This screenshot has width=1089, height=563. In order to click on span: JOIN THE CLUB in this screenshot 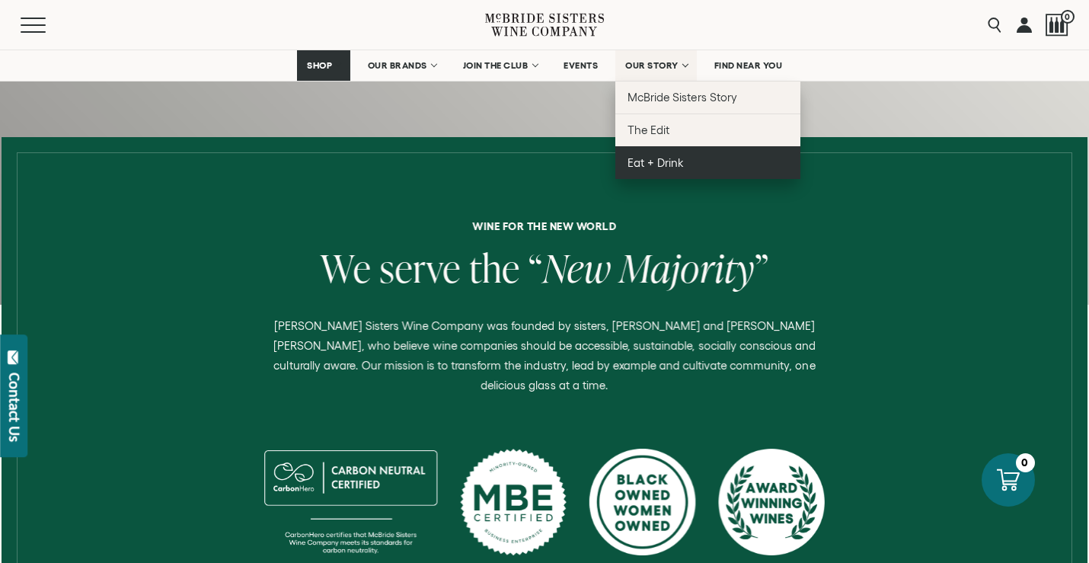, I will do `click(496, 66)`.